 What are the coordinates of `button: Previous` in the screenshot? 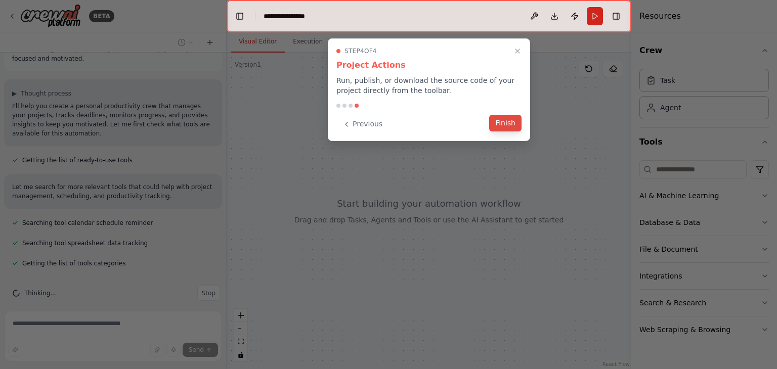 It's located at (362, 124).